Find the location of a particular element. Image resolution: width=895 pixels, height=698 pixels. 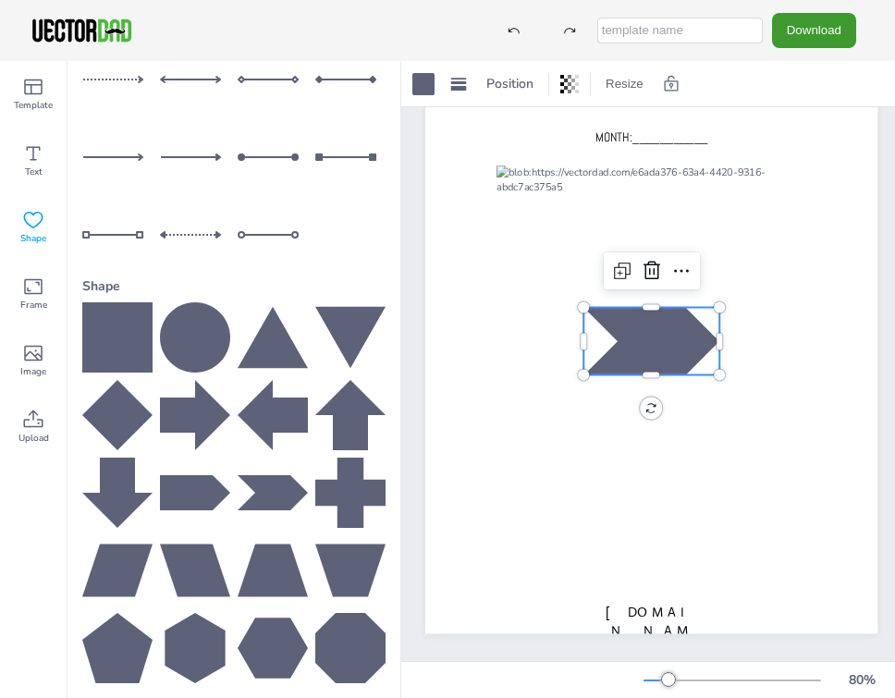

span: Mood Tracker is located at coordinates (651, 95).